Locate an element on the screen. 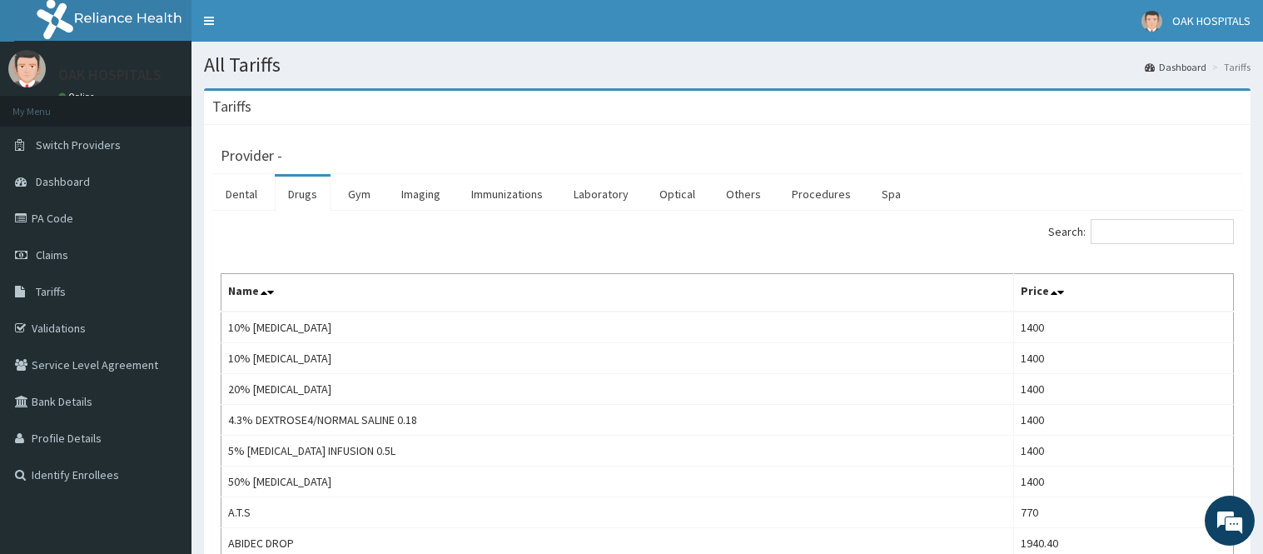 The width and height of the screenshot is (1263, 554). h3: Tariffs is located at coordinates (231, 107).